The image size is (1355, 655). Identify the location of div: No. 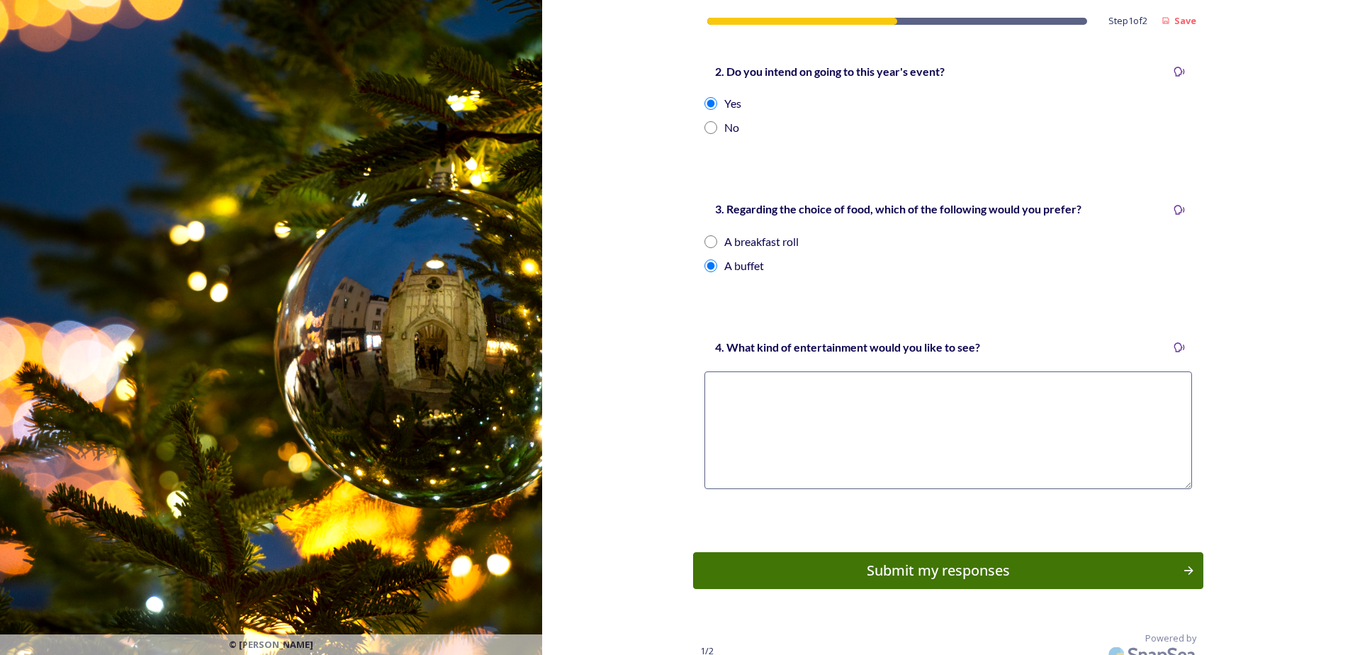
(731, 128).